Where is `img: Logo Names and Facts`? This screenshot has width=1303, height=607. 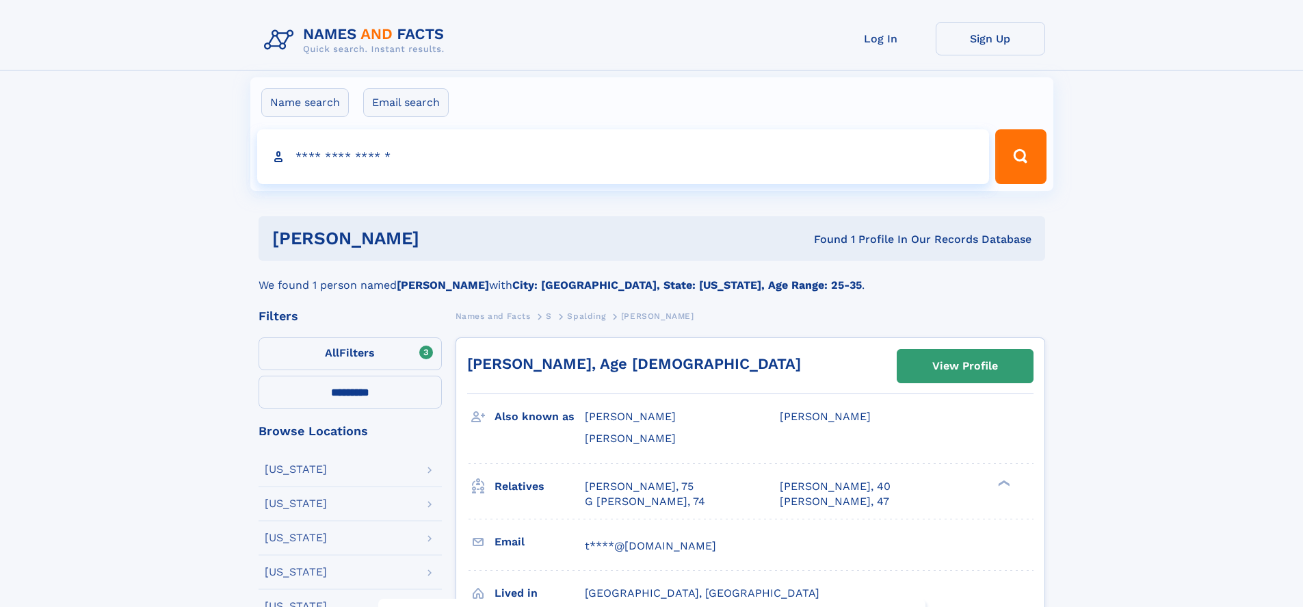 img: Logo Names and Facts is located at coordinates (357, 40).